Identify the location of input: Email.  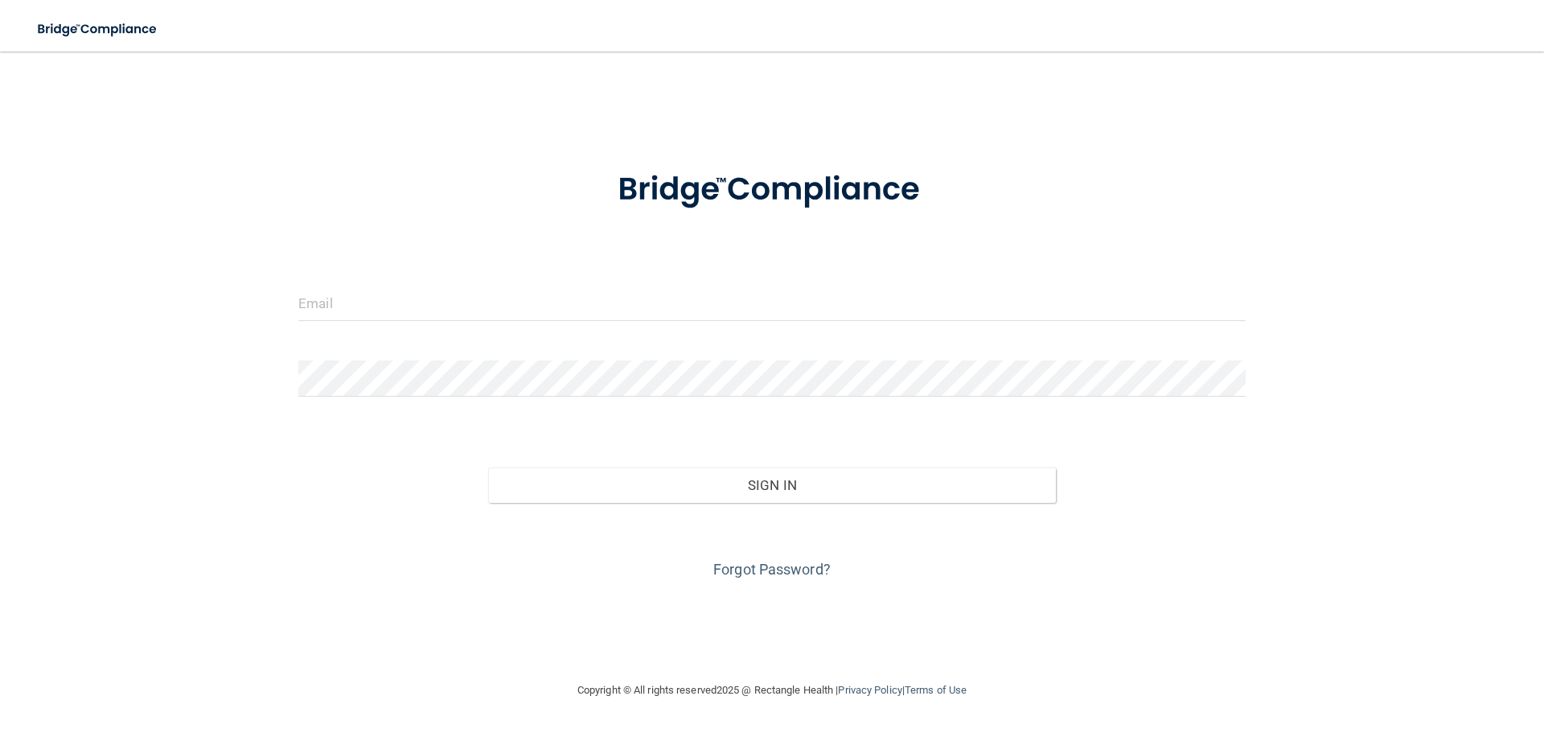
(772, 302).